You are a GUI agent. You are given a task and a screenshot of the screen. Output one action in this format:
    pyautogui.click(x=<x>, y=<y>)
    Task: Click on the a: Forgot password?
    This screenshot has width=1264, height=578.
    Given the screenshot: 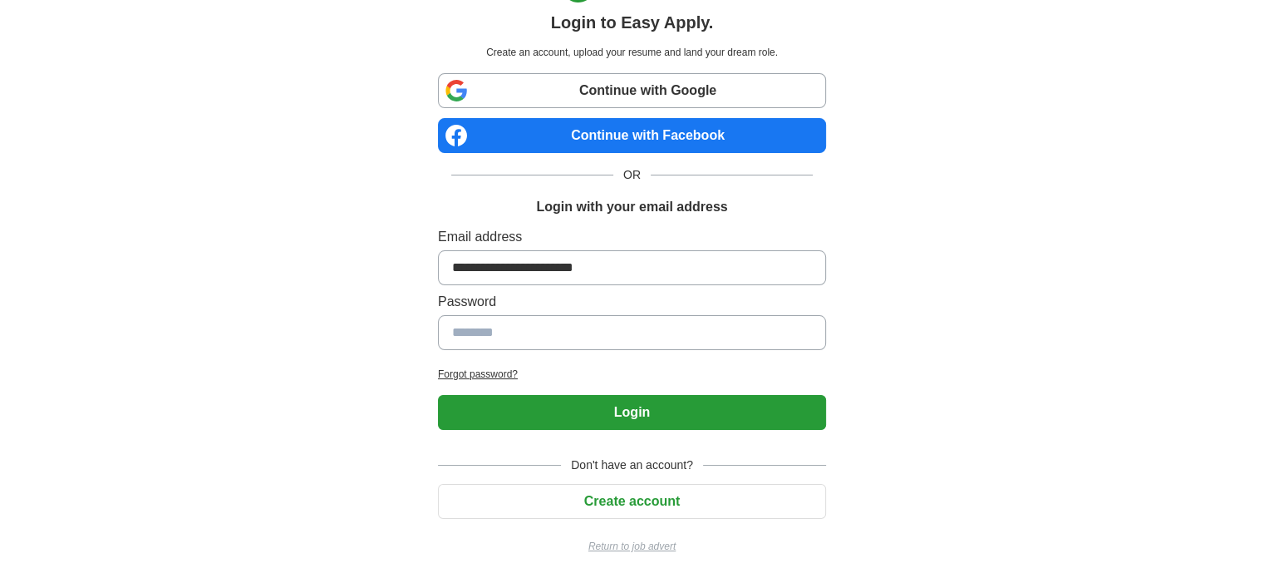 What is the action you would take?
    pyautogui.click(x=632, y=374)
    